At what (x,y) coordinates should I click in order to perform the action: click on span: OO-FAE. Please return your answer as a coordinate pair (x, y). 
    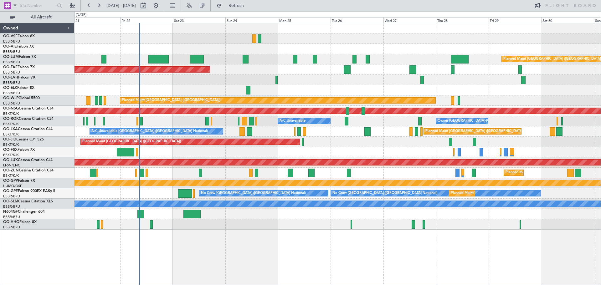
    Looking at the image, I should click on (10, 67).